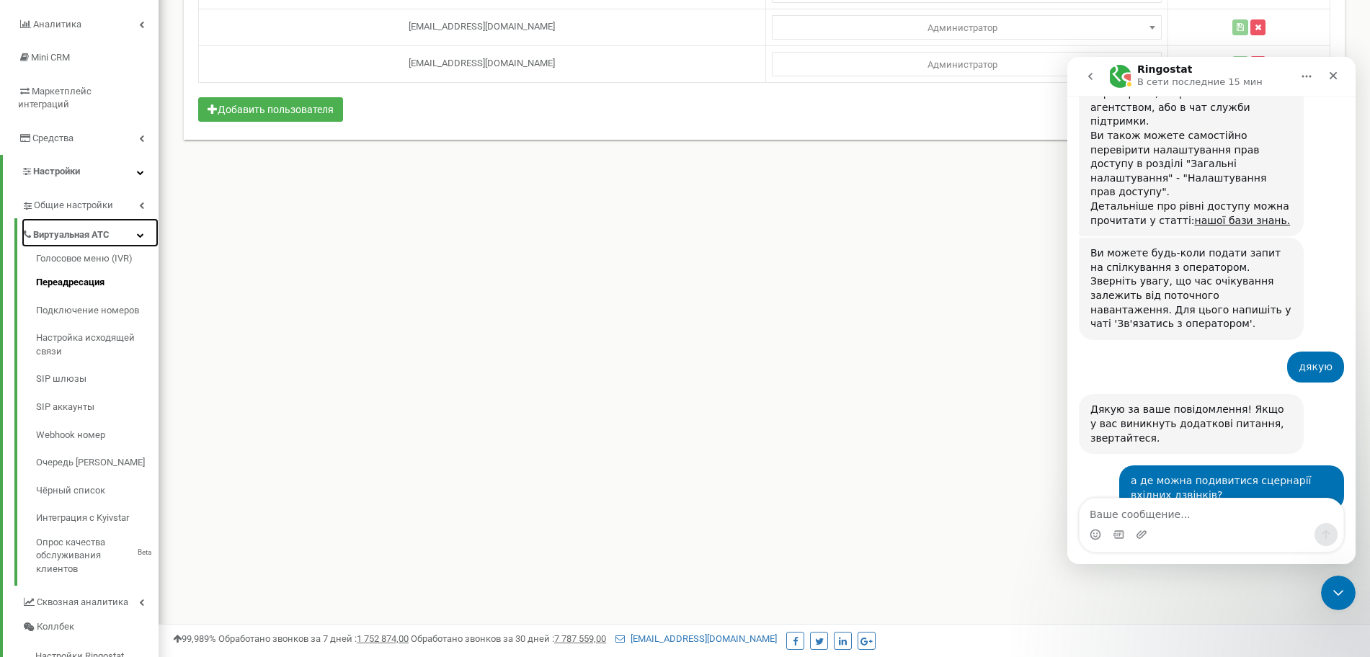  I want to click on div: дякую, so click(248, 311).